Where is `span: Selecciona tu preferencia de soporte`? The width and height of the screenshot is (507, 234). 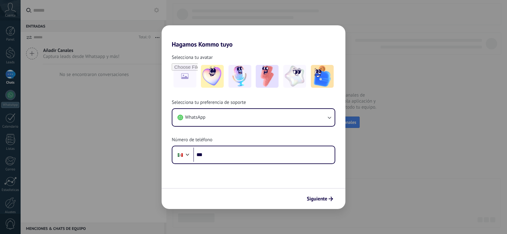
span: Selecciona tu preferencia de soporte is located at coordinates (209, 103).